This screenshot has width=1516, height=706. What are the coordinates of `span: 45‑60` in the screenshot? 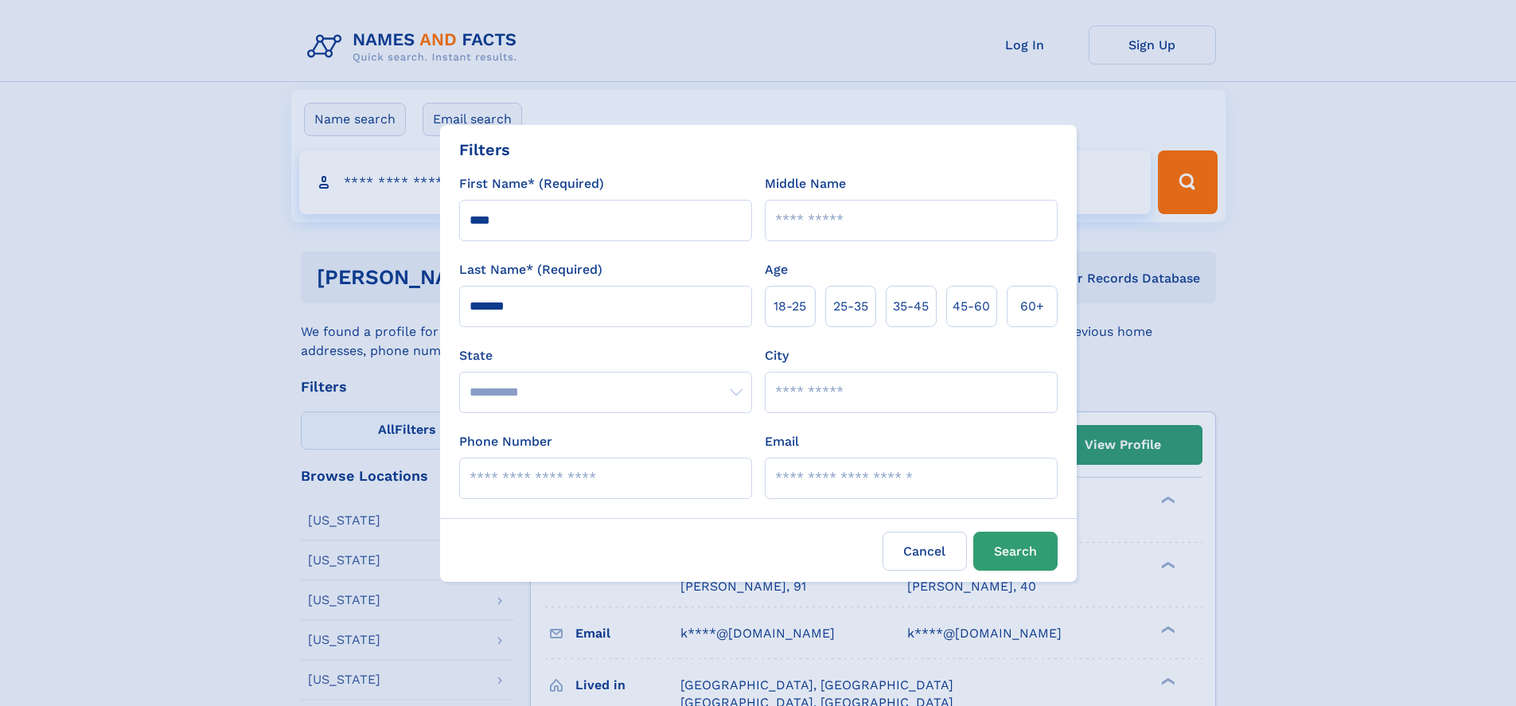 It's located at (971, 306).